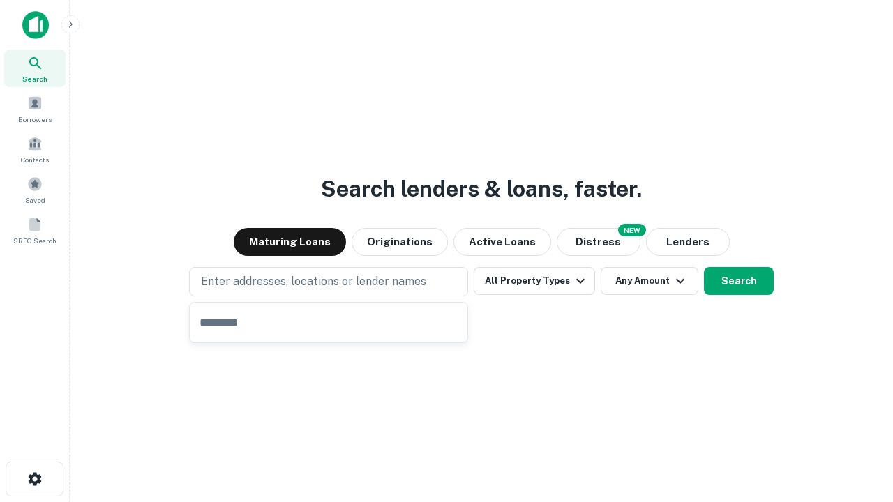 Image resolution: width=893 pixels, height=502 pixels. What do you see at coordinates (35, 230) in the screenshot?
I see `div: SREO Search` at bounding box center [35, 230].